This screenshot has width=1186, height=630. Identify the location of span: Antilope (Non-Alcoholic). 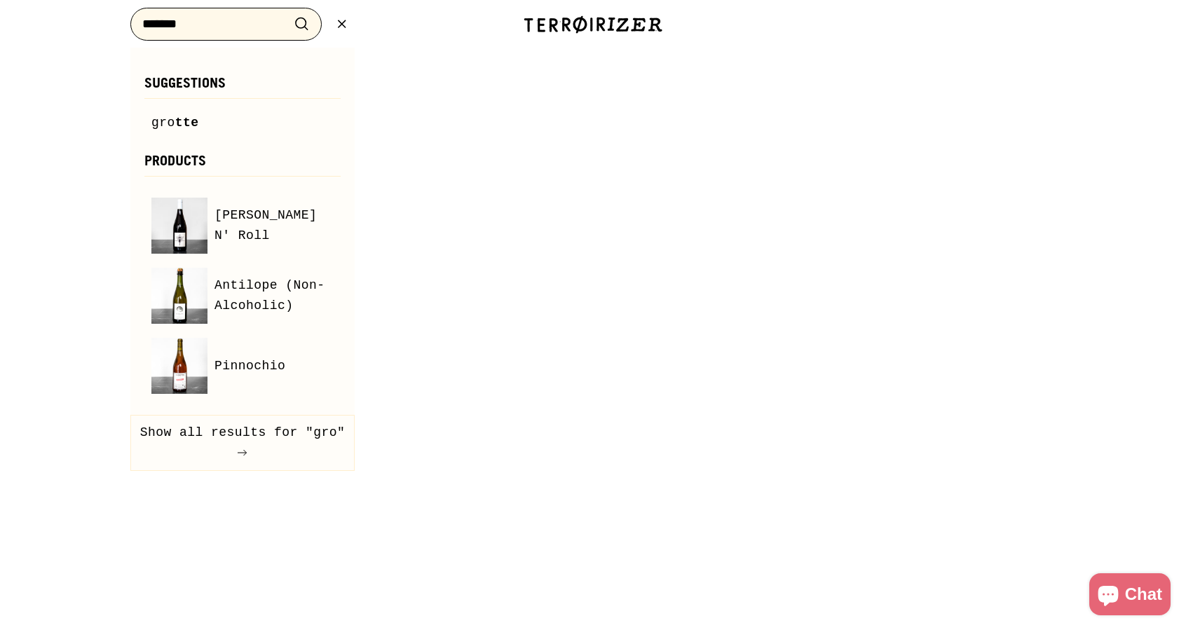
(274, 296).